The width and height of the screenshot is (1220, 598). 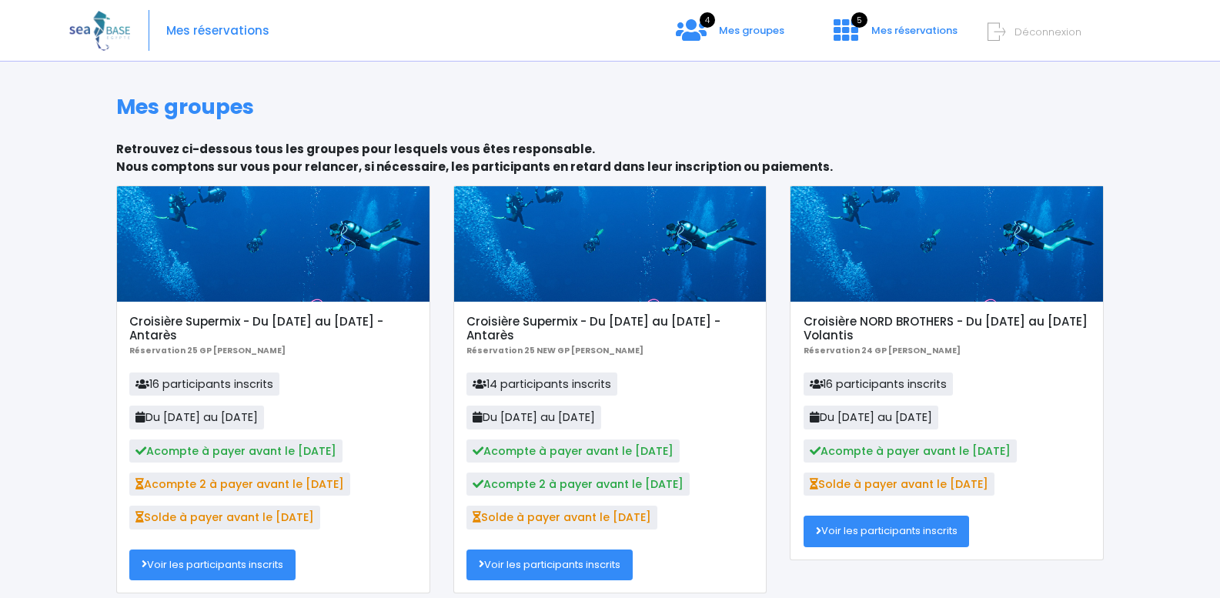 What do you see at coordinates (707, 20) in the screenshot?
I see `span: 4` at bounding box center [707, 20].